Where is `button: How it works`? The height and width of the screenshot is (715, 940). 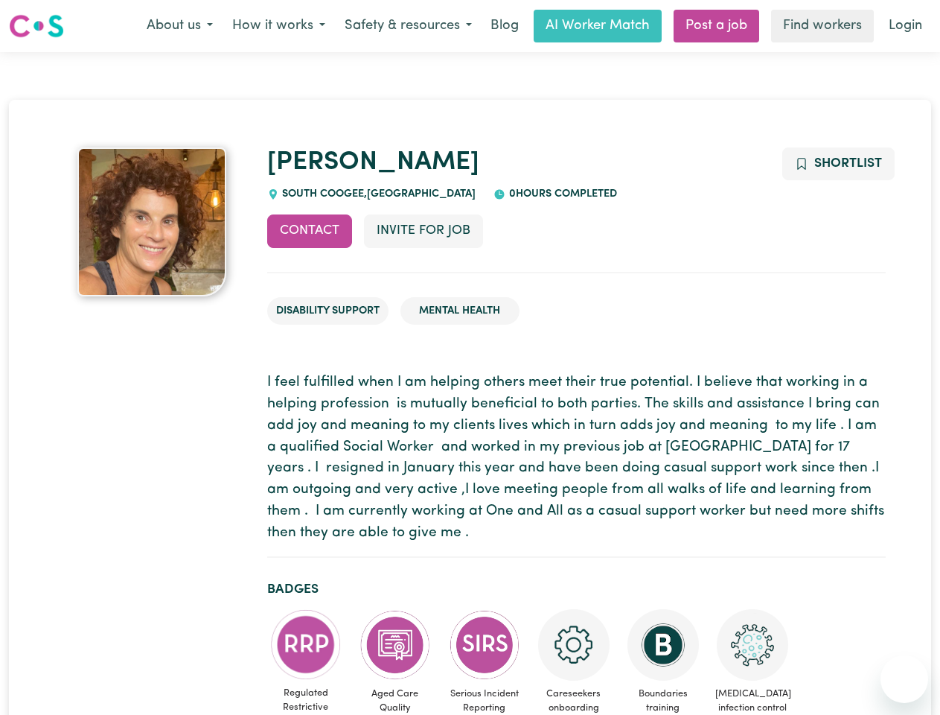
button: How it works is located at coordinates (278, 26).